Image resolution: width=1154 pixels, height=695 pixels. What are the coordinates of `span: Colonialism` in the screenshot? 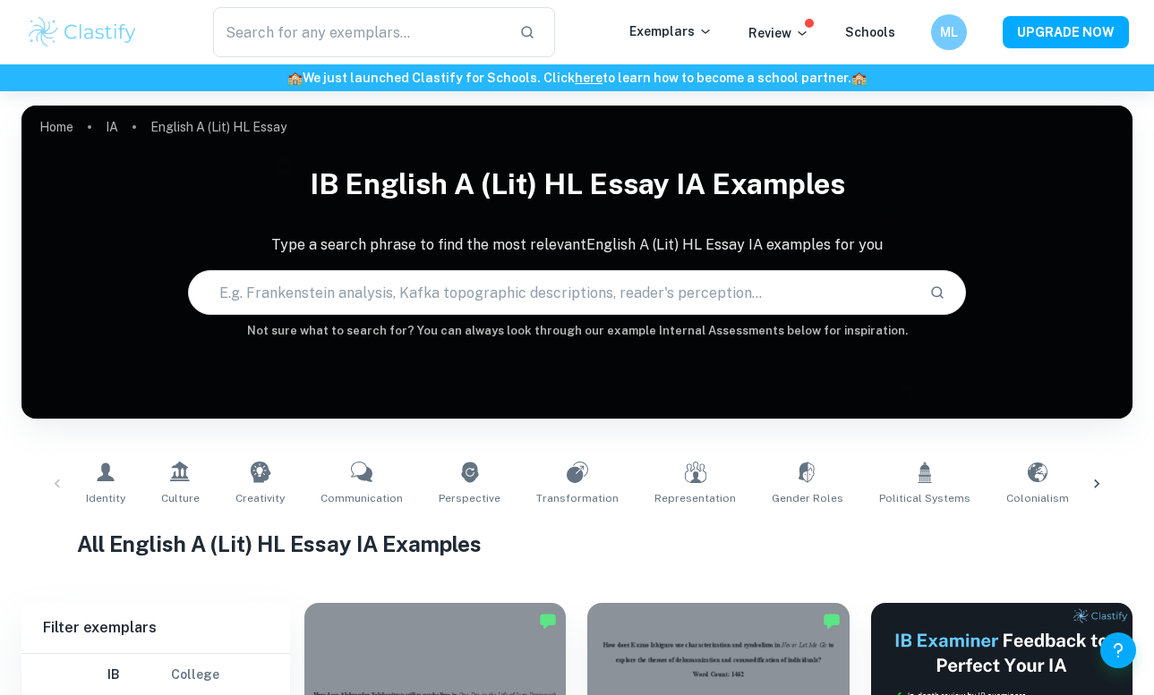 It's located at (1037, 499).